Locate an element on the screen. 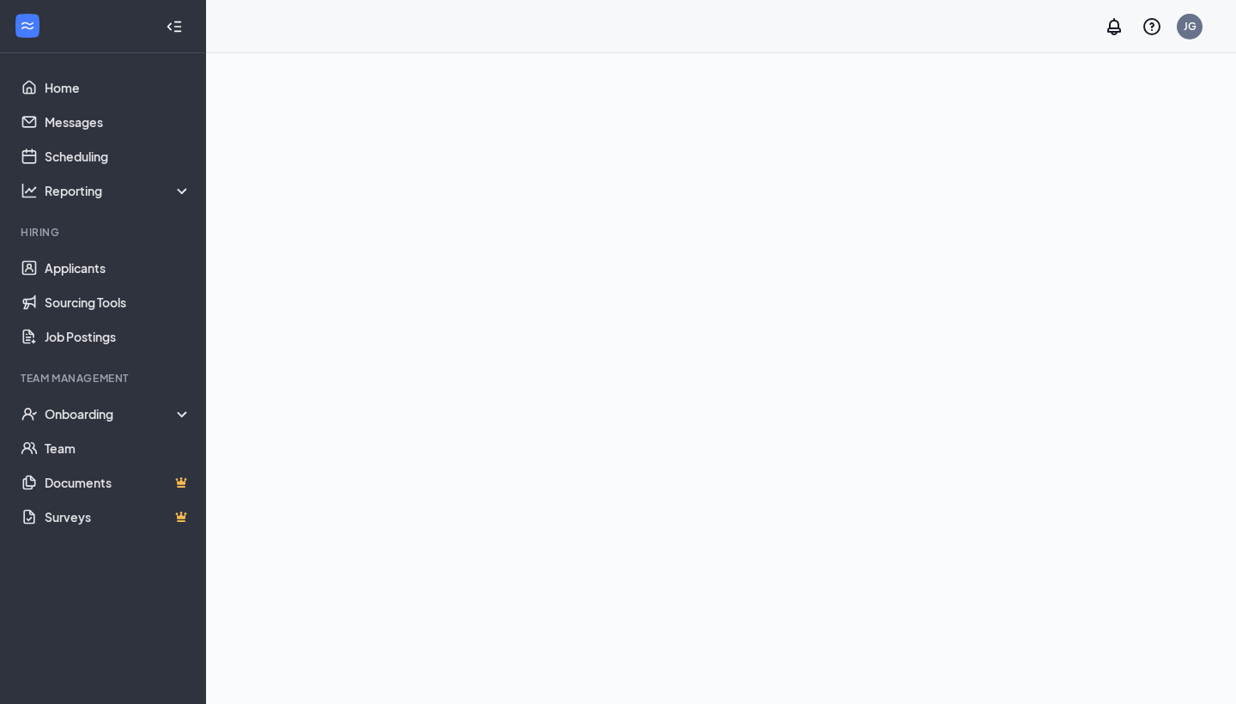  svg: Notifications is located at coordinates (1114, 27).